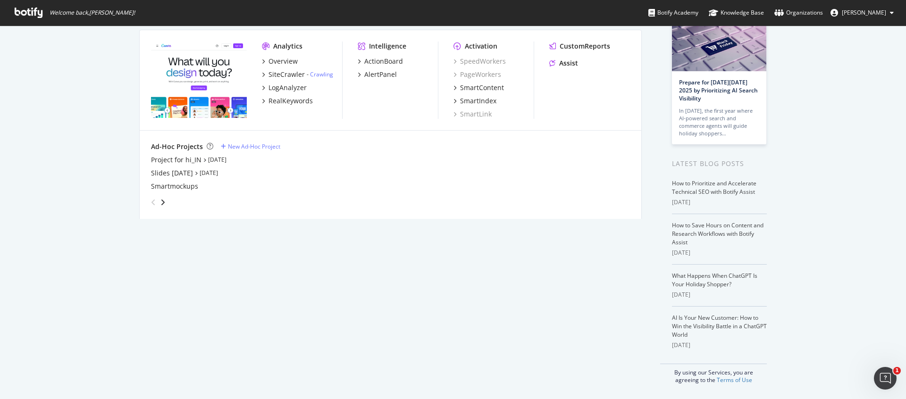 The height and width of the screenshot is (399, 906). What do you see at coordinates (280, 61) in the screenshot?
I see `a: Overview` at bounding box center [280, 61].